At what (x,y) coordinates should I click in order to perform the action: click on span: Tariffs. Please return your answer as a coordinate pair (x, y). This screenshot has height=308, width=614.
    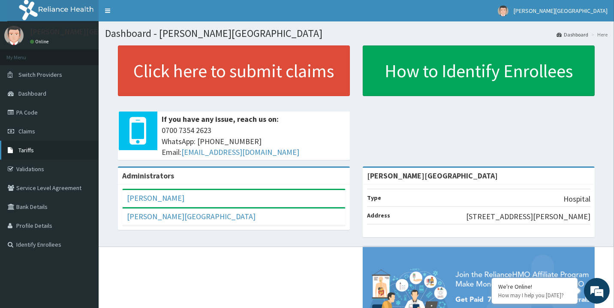
    Looking at the image, I should click on (26, 150).